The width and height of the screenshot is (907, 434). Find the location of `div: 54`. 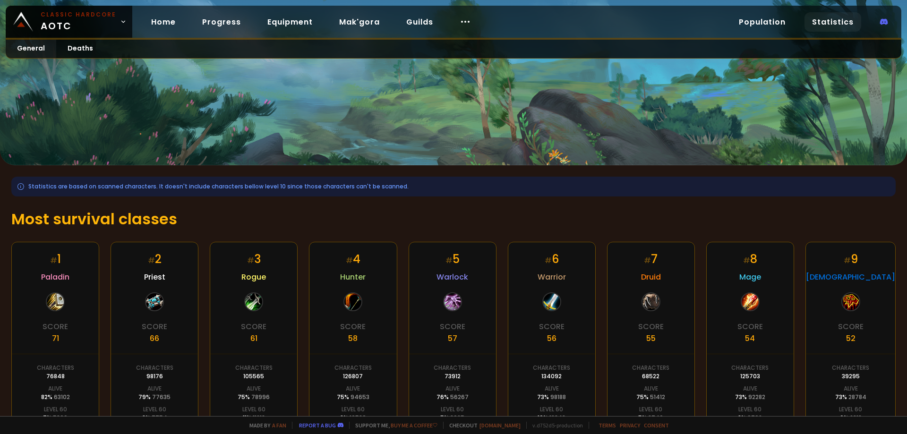

div: 54 is located at coordinates (750, 338).